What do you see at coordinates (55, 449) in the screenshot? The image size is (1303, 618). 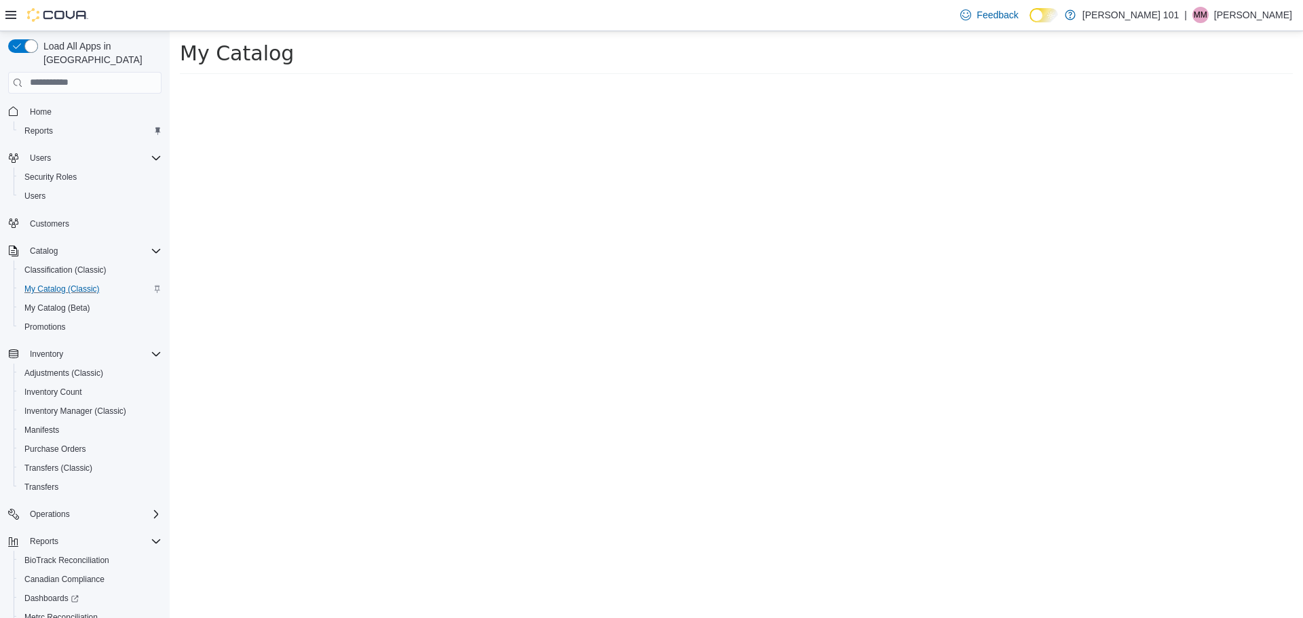 I see `a: Purchase Orders` at bounding box center [55, 449].